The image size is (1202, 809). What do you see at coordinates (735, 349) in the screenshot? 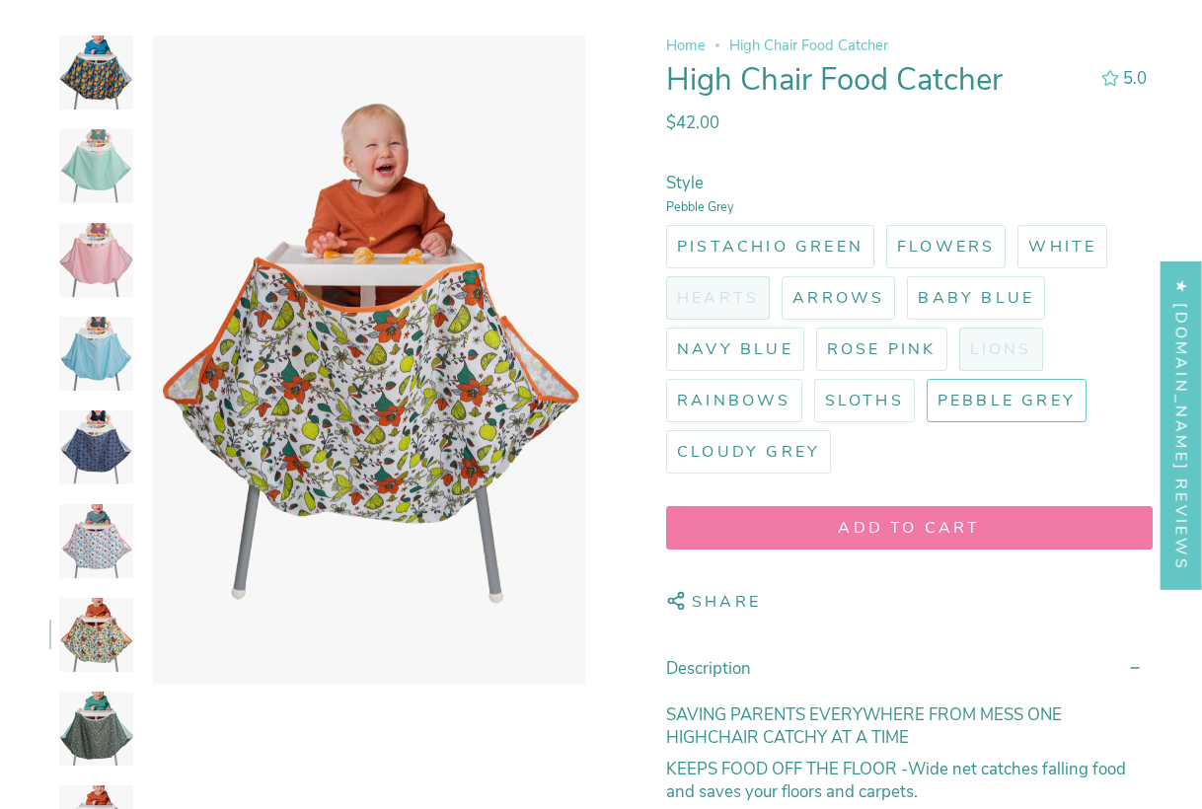
I see `span: Navy Blue` at bounding box center [735, 349].